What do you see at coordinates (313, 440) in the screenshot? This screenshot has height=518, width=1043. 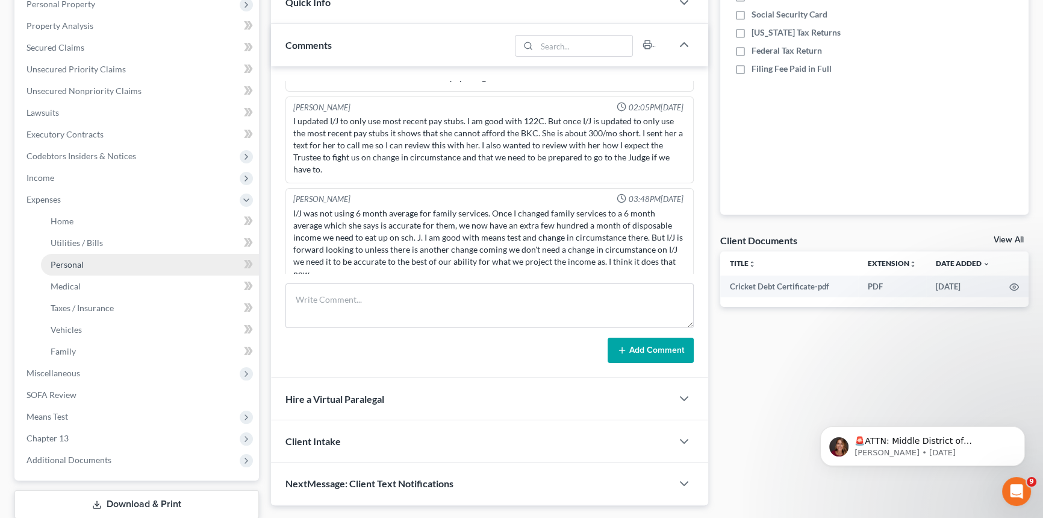 I see `span: Client Intake` at bounding box center [313, 440].